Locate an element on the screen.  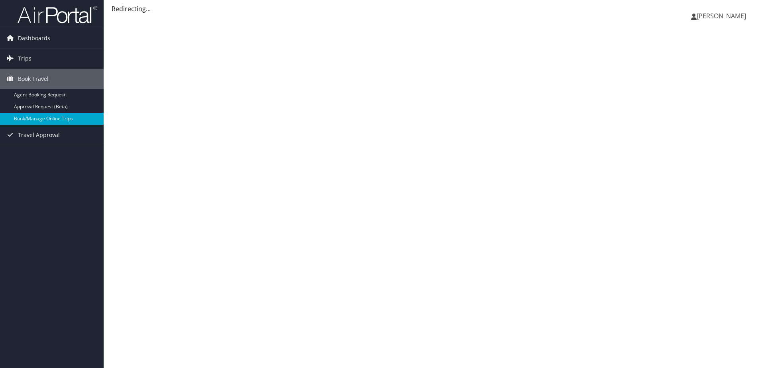
div: Redirecting... is located at coordinates (433, 9).